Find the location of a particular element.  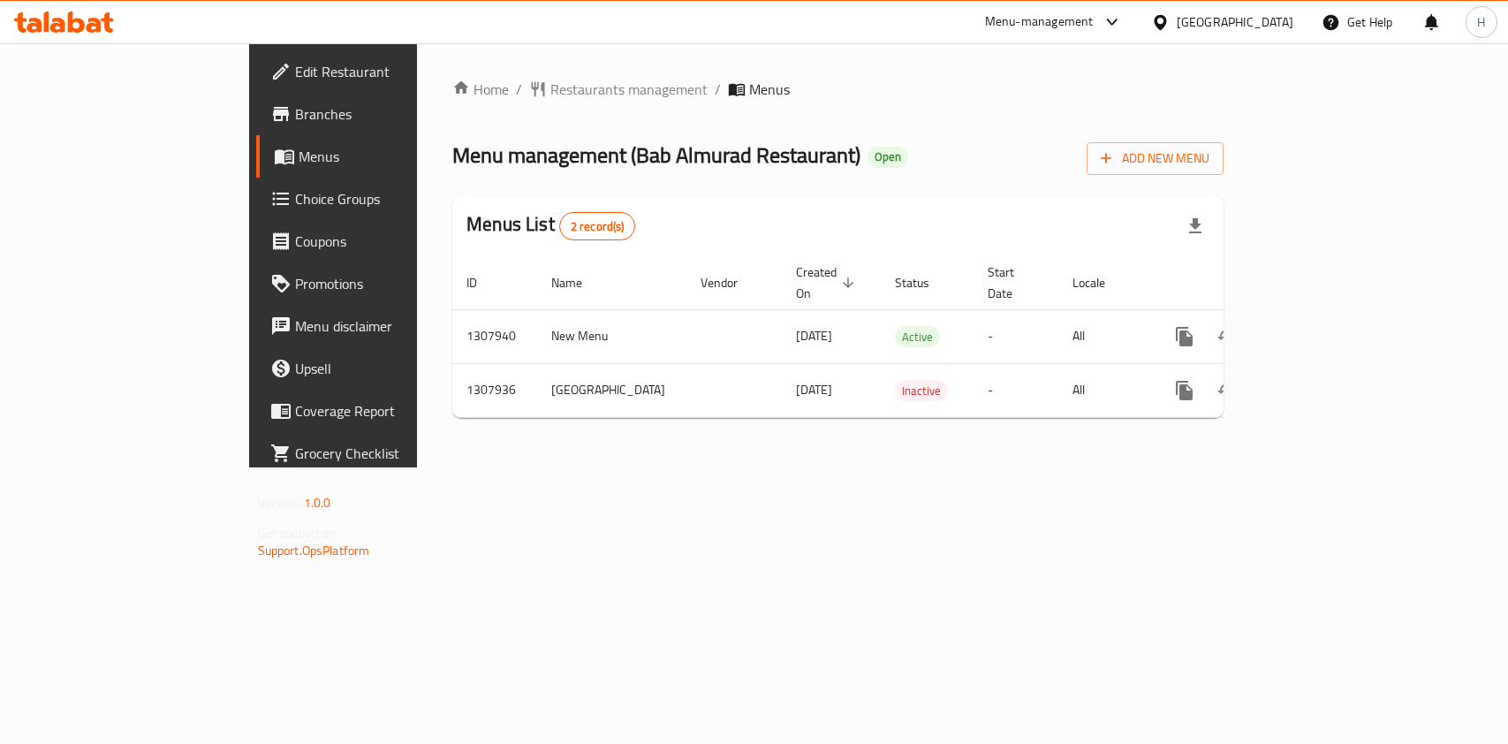

span: Choice Groups is located at coordinates (390, 199).